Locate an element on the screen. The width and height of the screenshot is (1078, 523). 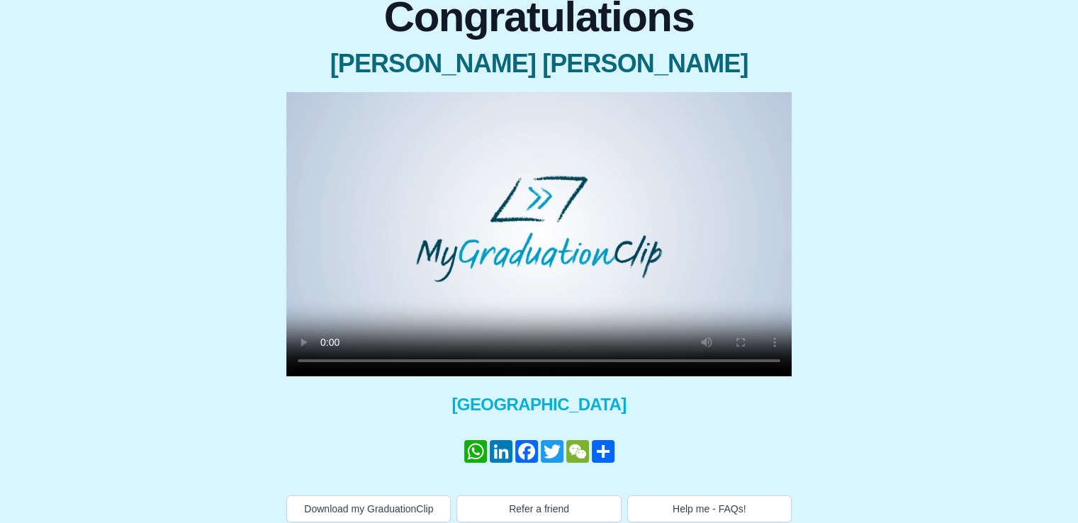
button: Help me - FAQs! is located at coordinates (710, 509).